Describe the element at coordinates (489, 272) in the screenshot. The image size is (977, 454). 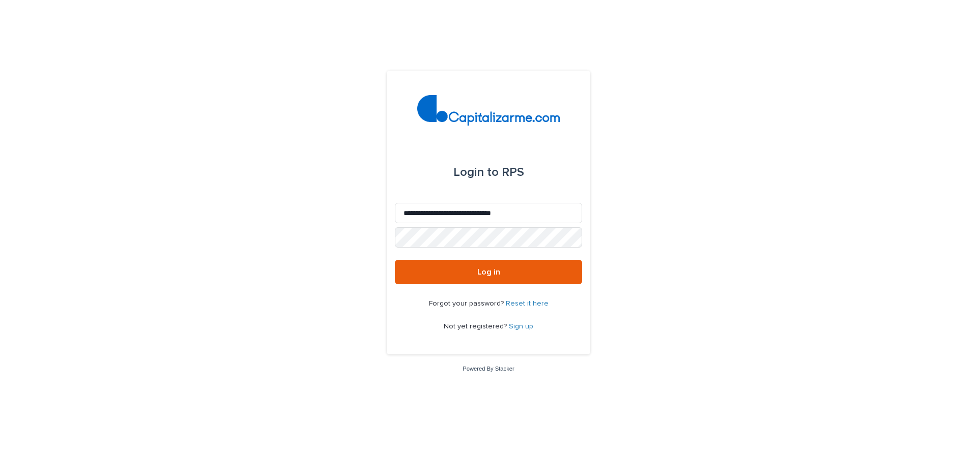
I see `button: Log in` at that location.